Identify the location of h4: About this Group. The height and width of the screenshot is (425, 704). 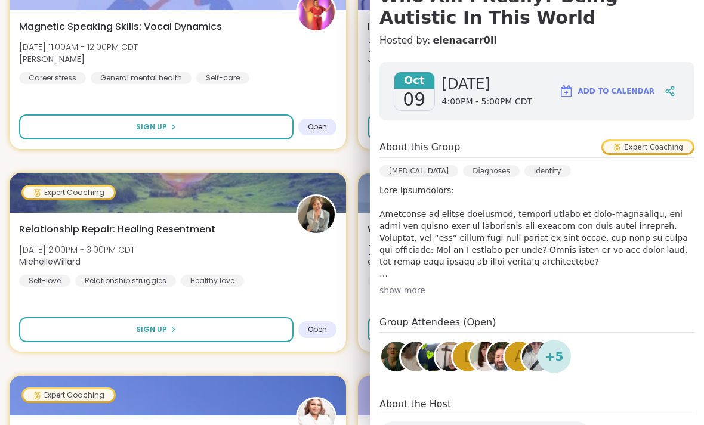
(419, 147).